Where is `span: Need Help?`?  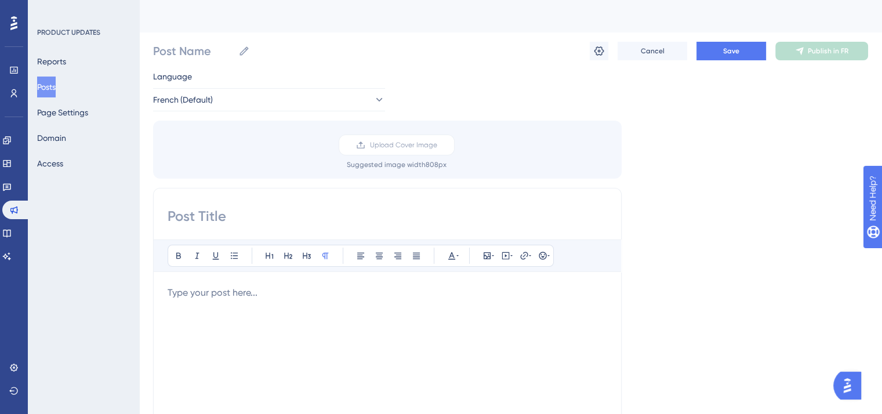
span: Need Help? is located at coordinates (50, 10).